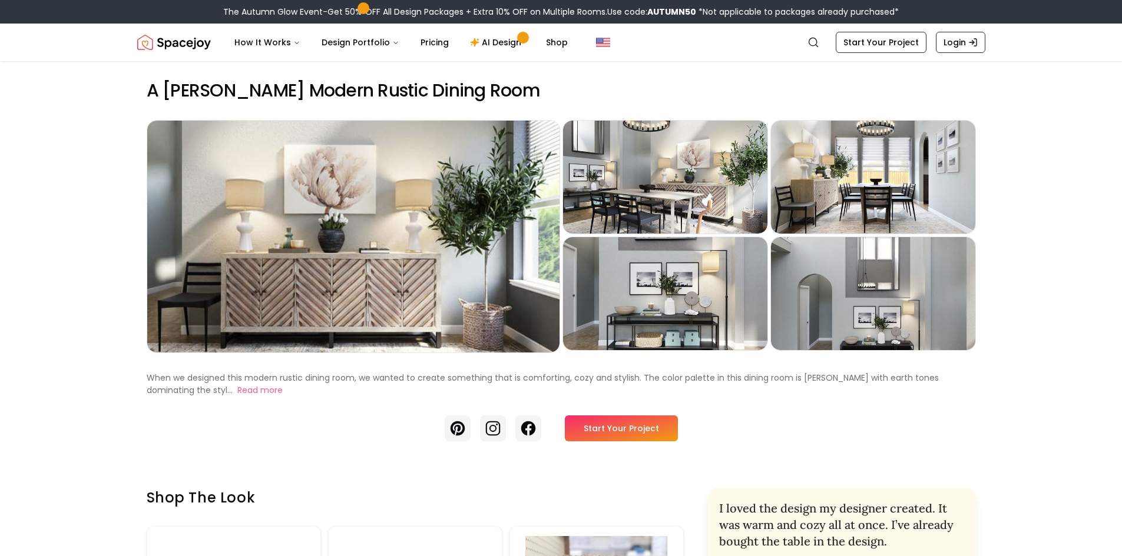  I want to click on button: Design Portfolio, so click(360, 42).